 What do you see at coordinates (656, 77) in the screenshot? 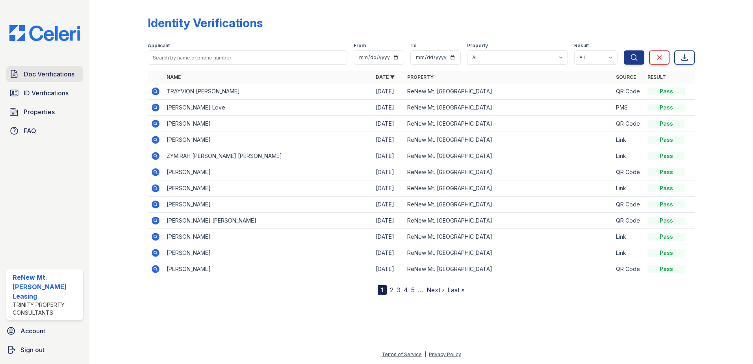
I see `a: Result` at bounding box center [656, 77].